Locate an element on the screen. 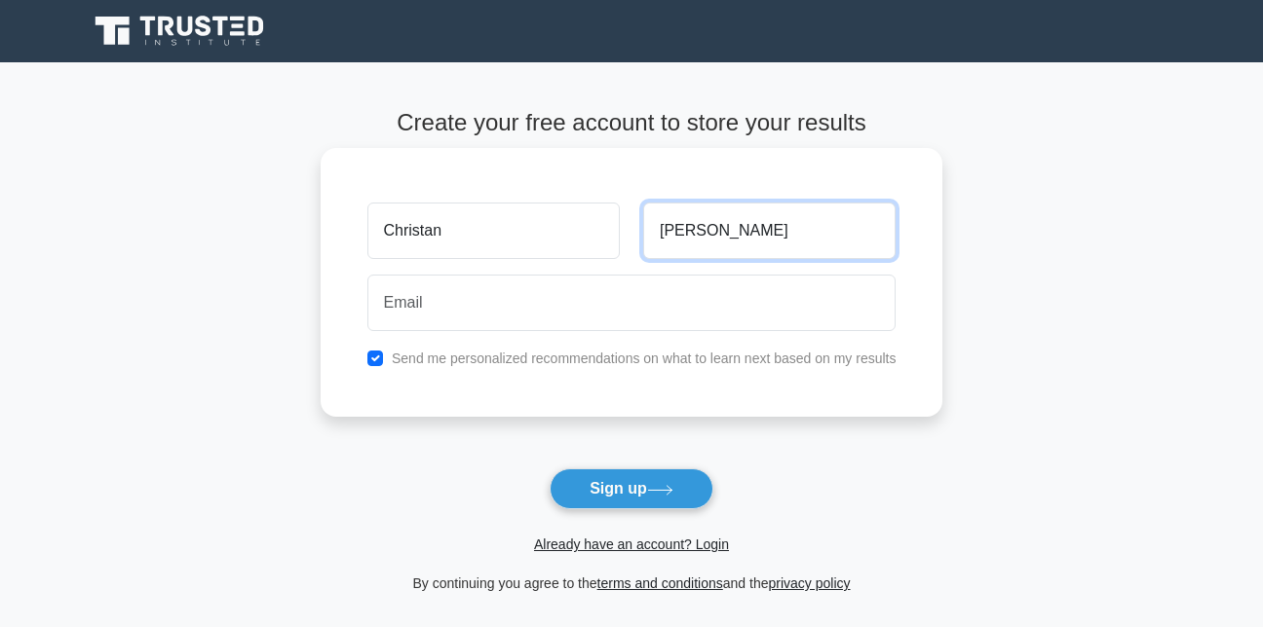 The height and width of the screenshot is (627, 1263). button: Sign up is located at coordinates (631, 489).